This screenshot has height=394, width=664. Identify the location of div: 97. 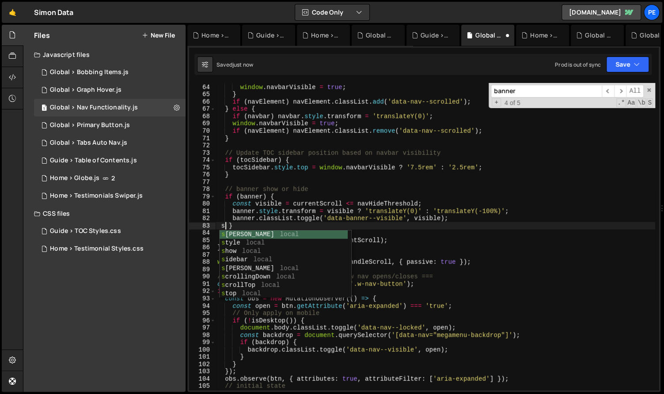
(202, 328).